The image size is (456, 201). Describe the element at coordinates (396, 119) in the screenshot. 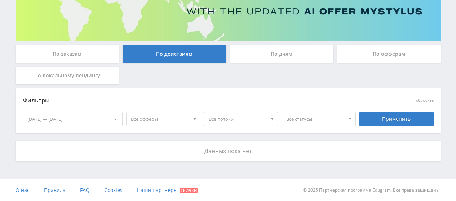

I see `div: Применить` at that location.